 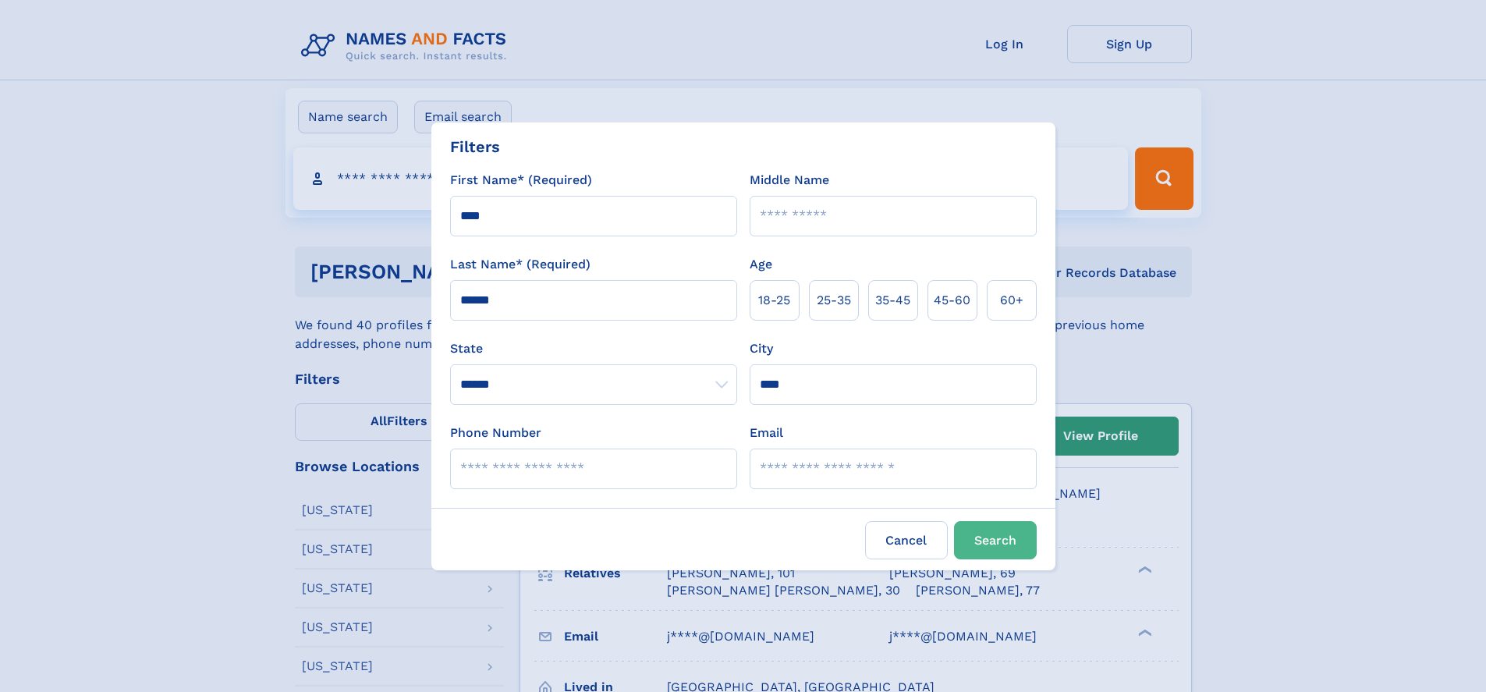 I want to click on span: 45‑60, so click(x=952, y=300).